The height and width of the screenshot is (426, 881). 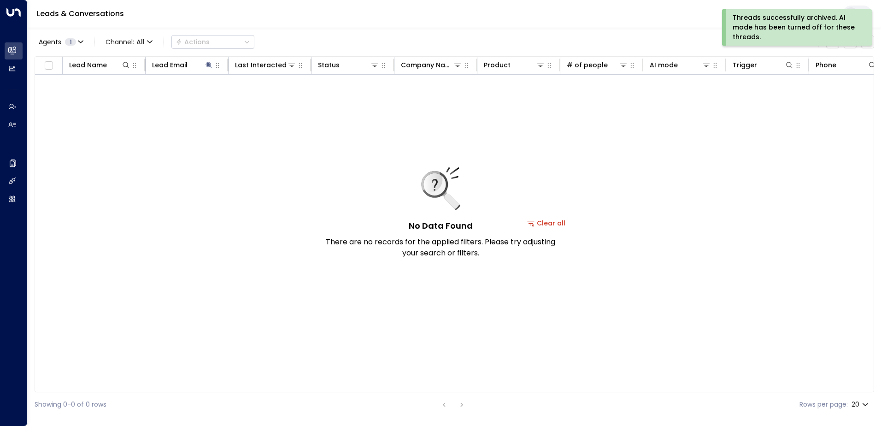 What do you see at coordinates (193, 42) in the screenshot?
I see `div: Actions` at bounding box center [193, 42].